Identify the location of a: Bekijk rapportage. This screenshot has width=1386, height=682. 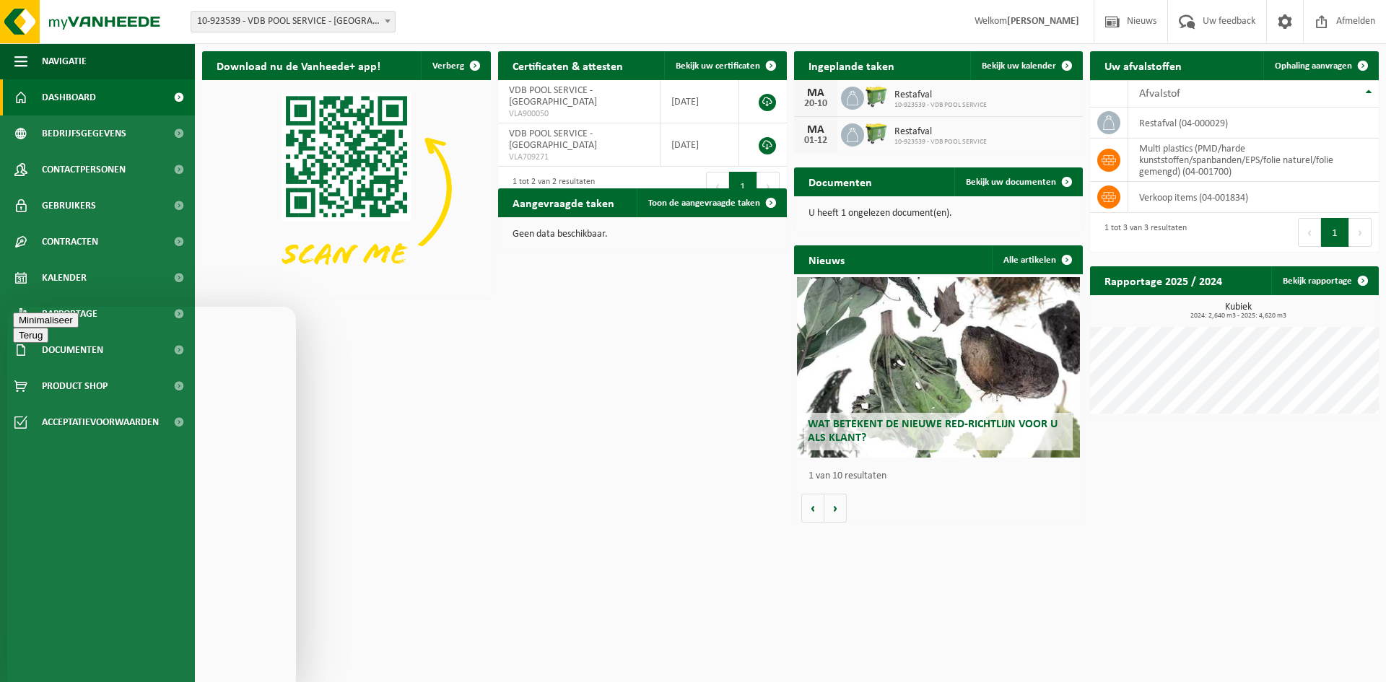
(1324, 281).